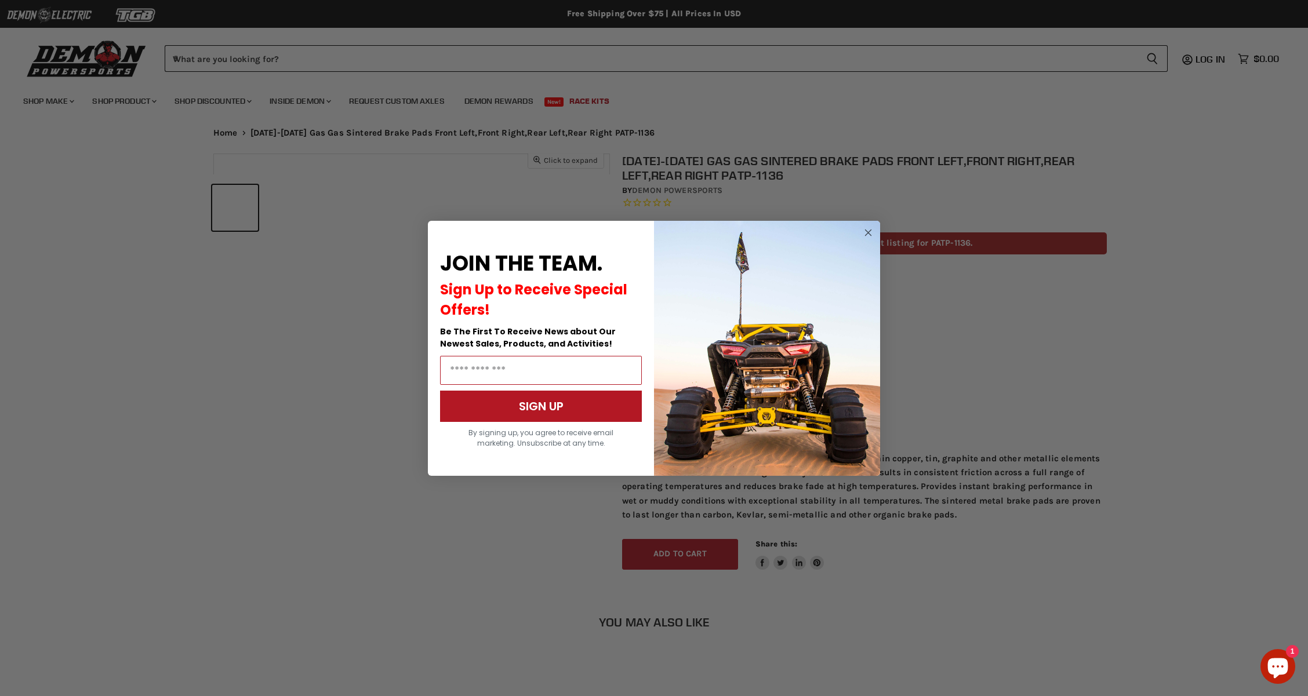 The height and width of the screenshot is (696, 1308). What do you see at coordinates (533, 300) in the screenshot?
I see `span: Sign Up to Receive Special Offers!` at bounding box center [533, 300].